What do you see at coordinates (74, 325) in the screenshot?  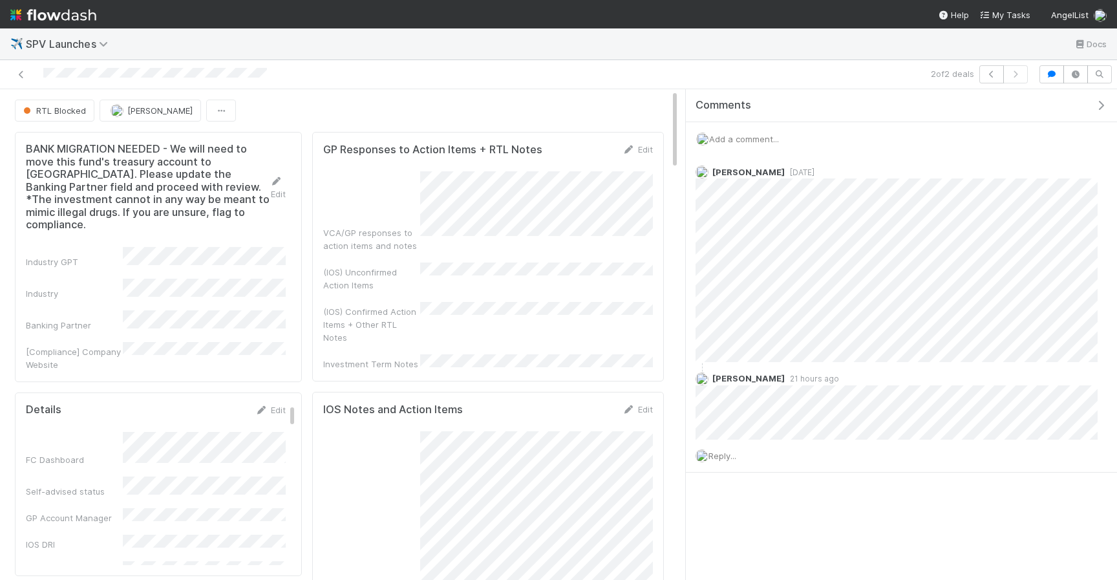 I see `div: Banking Partner` at bounding box center [74, 325].